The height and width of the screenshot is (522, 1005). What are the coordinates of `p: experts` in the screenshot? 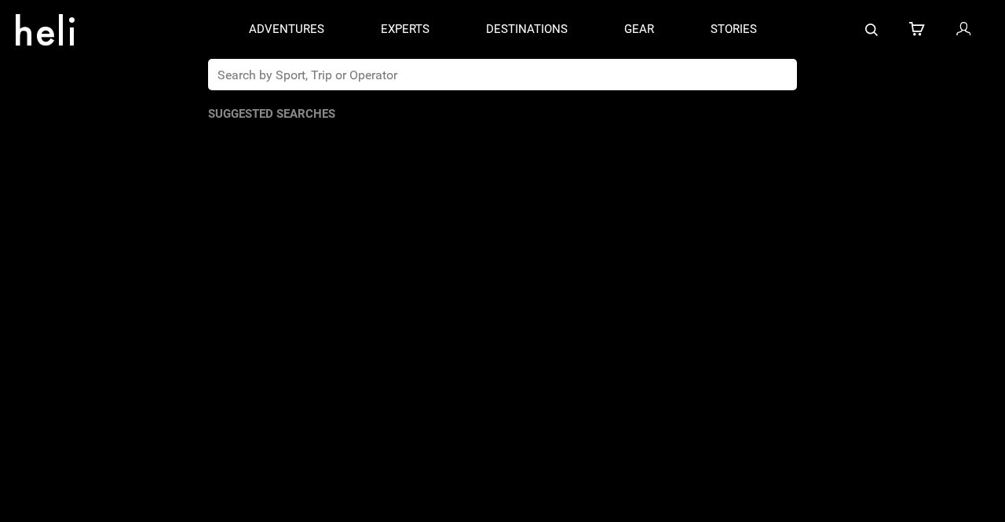 It's located at (405, 29).